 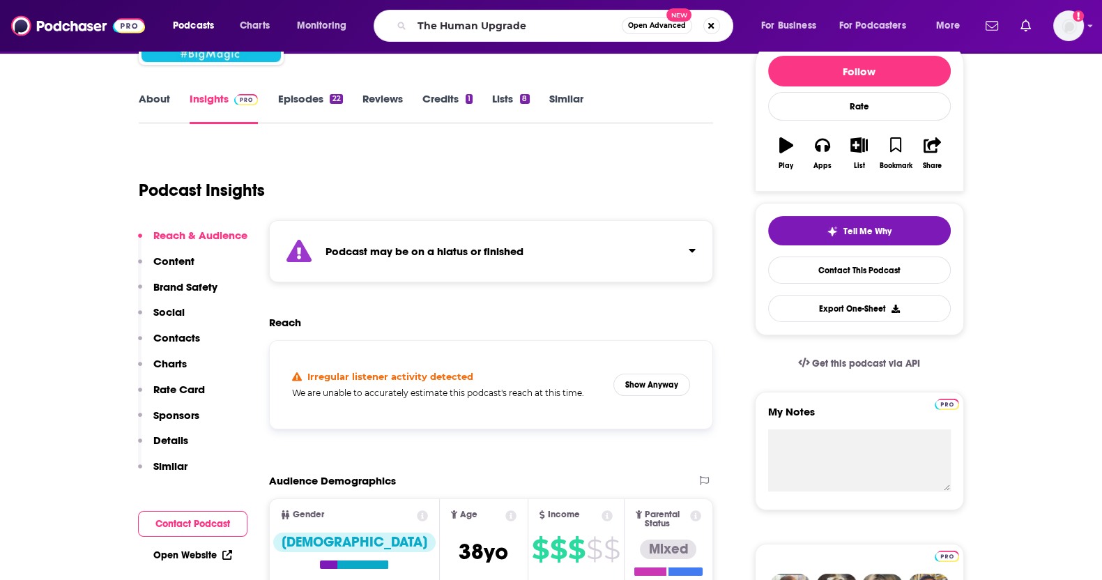 What do you see at coordinates (193, 26) in the screenshot?
I see `span: Podcasts` at bounding box center [193, 26].